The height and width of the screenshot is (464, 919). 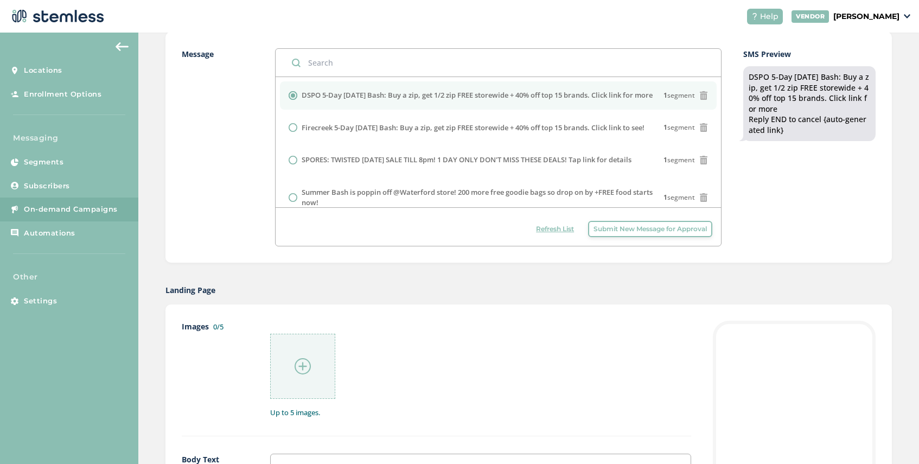 I want to click on img: logo-dark-0685b13c.svg, so click(x=56, y=16).